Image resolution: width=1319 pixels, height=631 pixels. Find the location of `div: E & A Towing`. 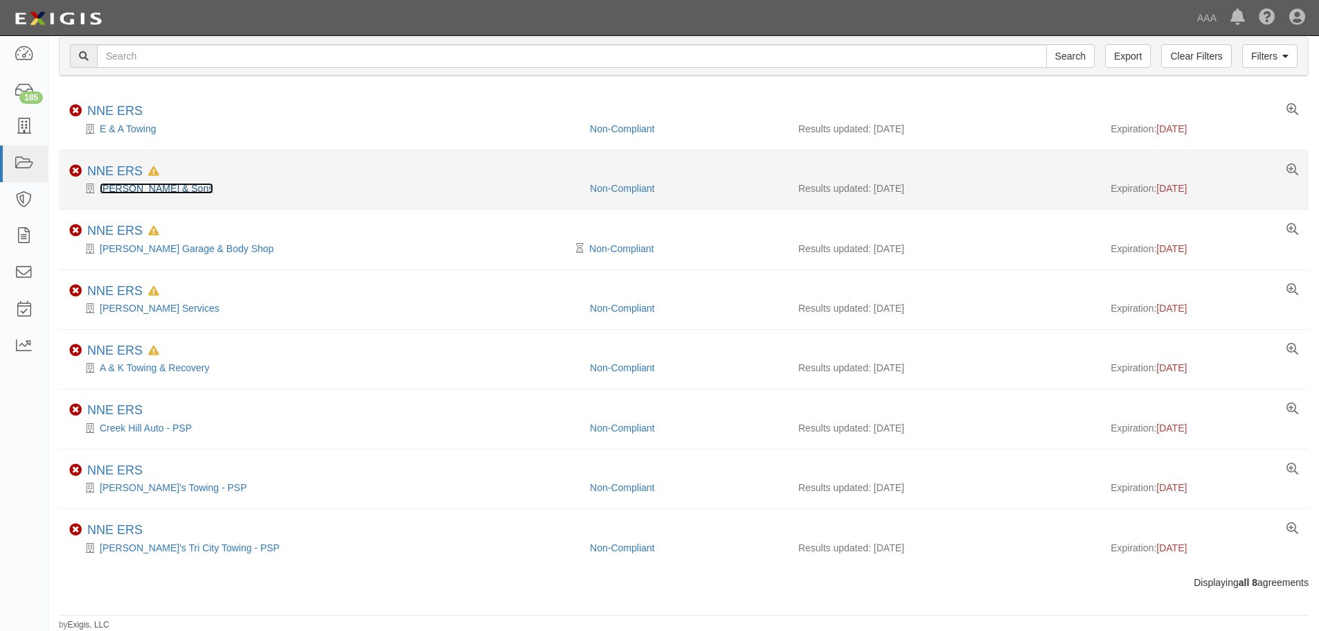

div: E & A Towing is located at coordinates (324, 129).